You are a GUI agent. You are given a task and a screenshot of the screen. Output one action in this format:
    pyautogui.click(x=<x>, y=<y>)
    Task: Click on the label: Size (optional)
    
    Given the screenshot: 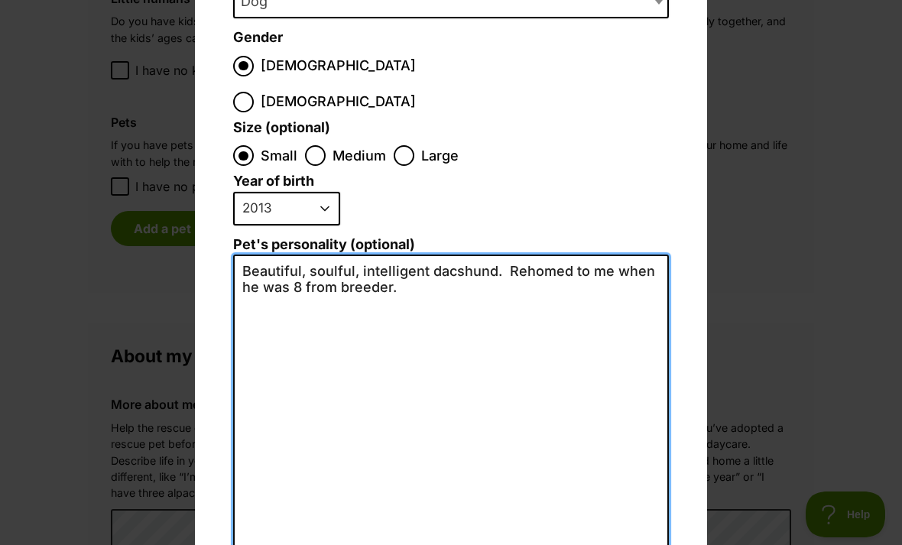 What is the action you would take?
    pyautogui.click(x=281, y=128)
    